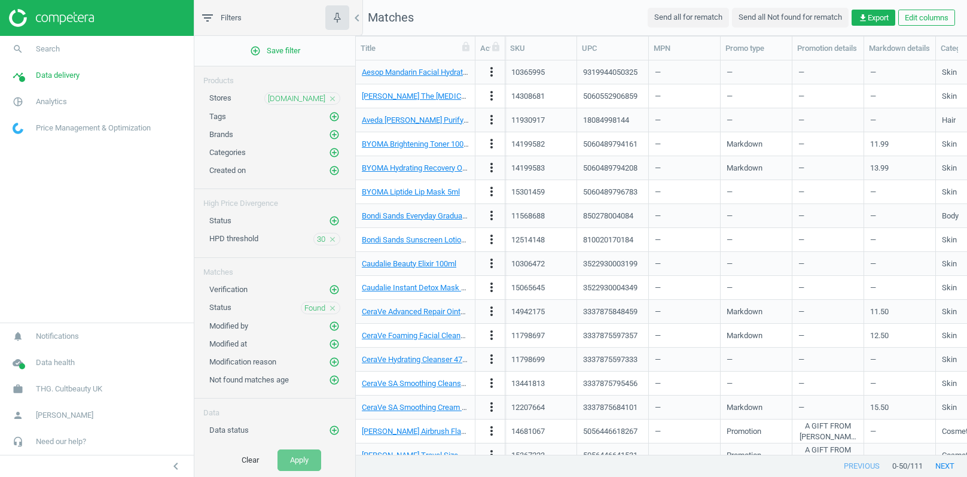 This screenshot has width=967, height=477. What do you see at coordinates (610, 192) in the screenshot?
I see `div: 5060489796783` at bounding box center [610, 192].